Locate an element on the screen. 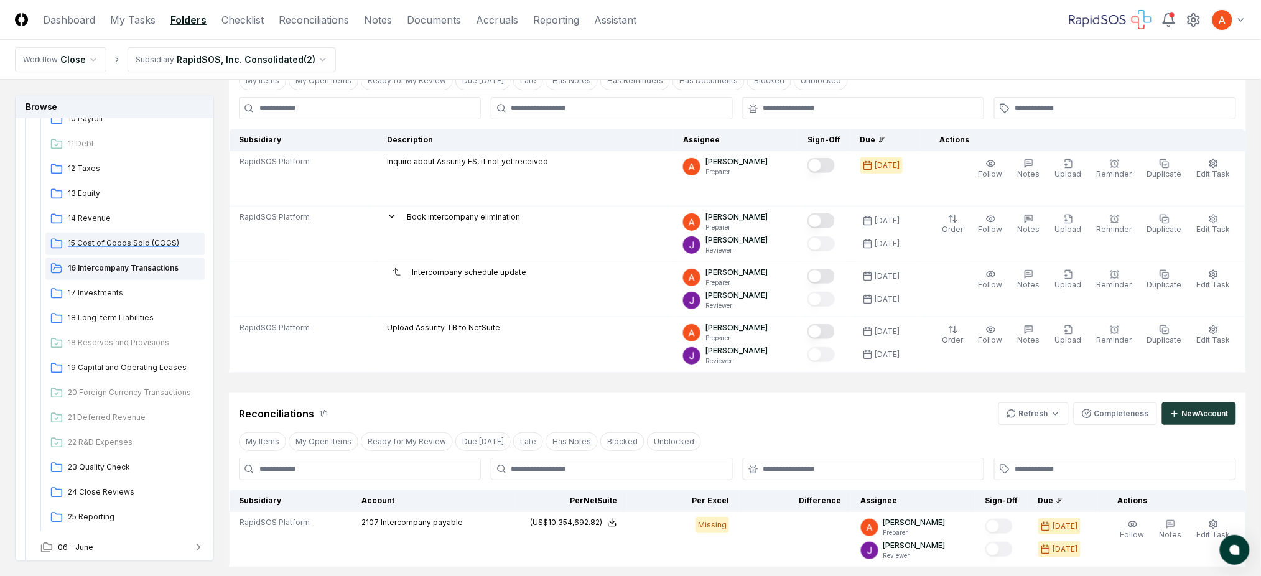 This screenshot has height=576, width=1261. nav: breadcrumb is located at coordinates (175, 60).